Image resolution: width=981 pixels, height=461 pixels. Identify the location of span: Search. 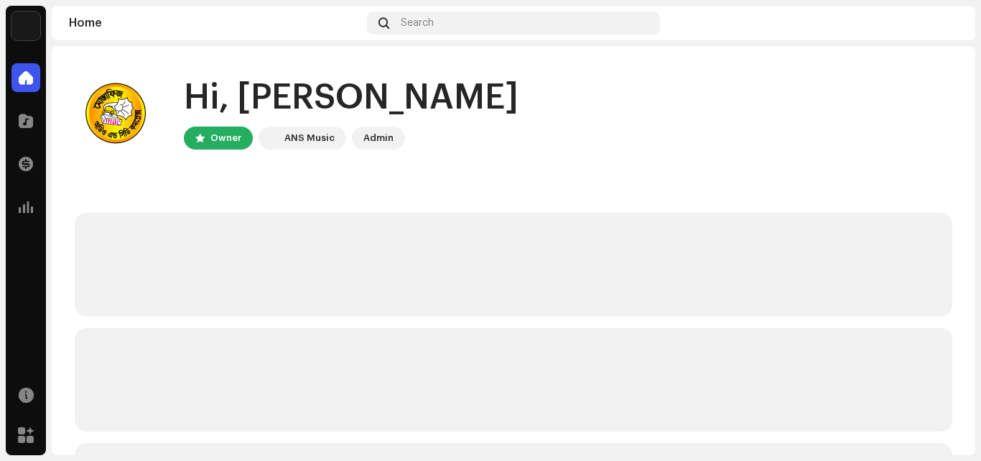
(417, 23).